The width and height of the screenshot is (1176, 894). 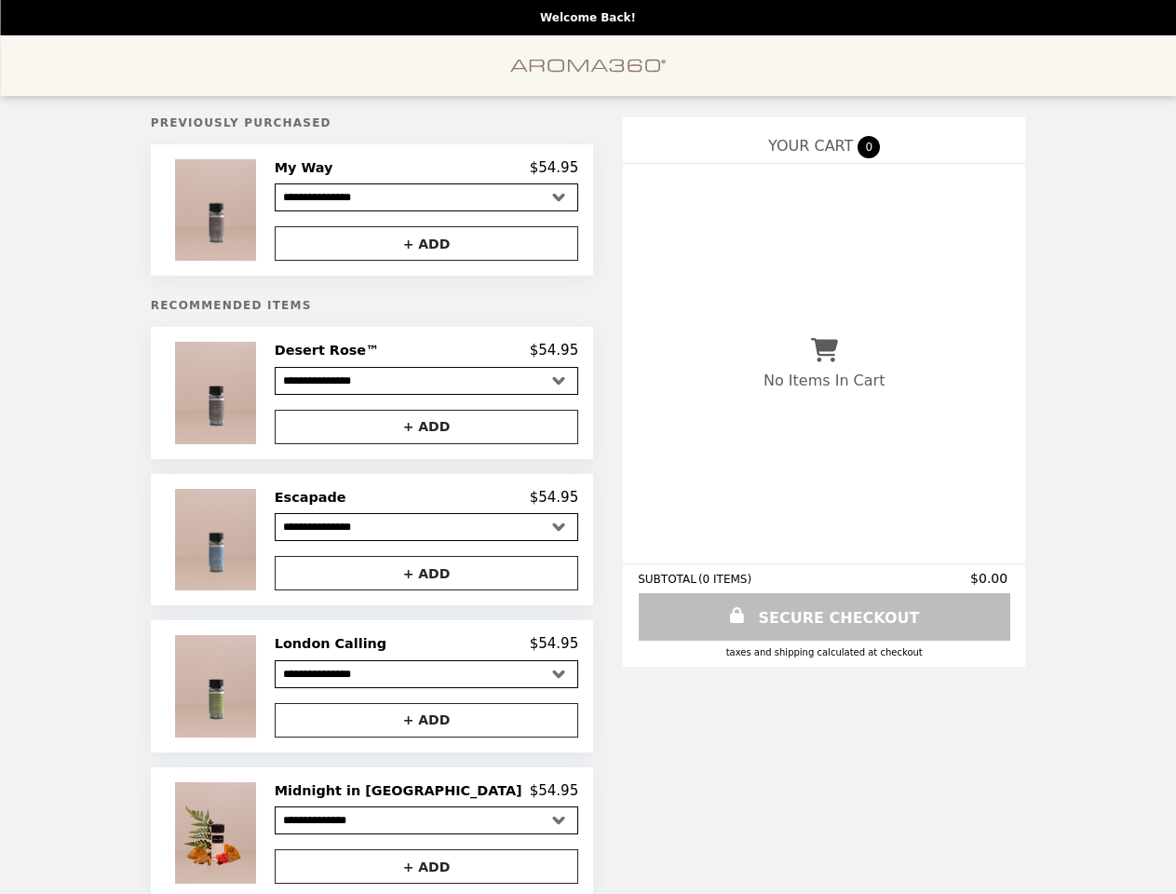 What do you see at coordinates (372, 123) in the screenshot?
I see `h5: Previously Purchased` at bounding box center [372, 123].